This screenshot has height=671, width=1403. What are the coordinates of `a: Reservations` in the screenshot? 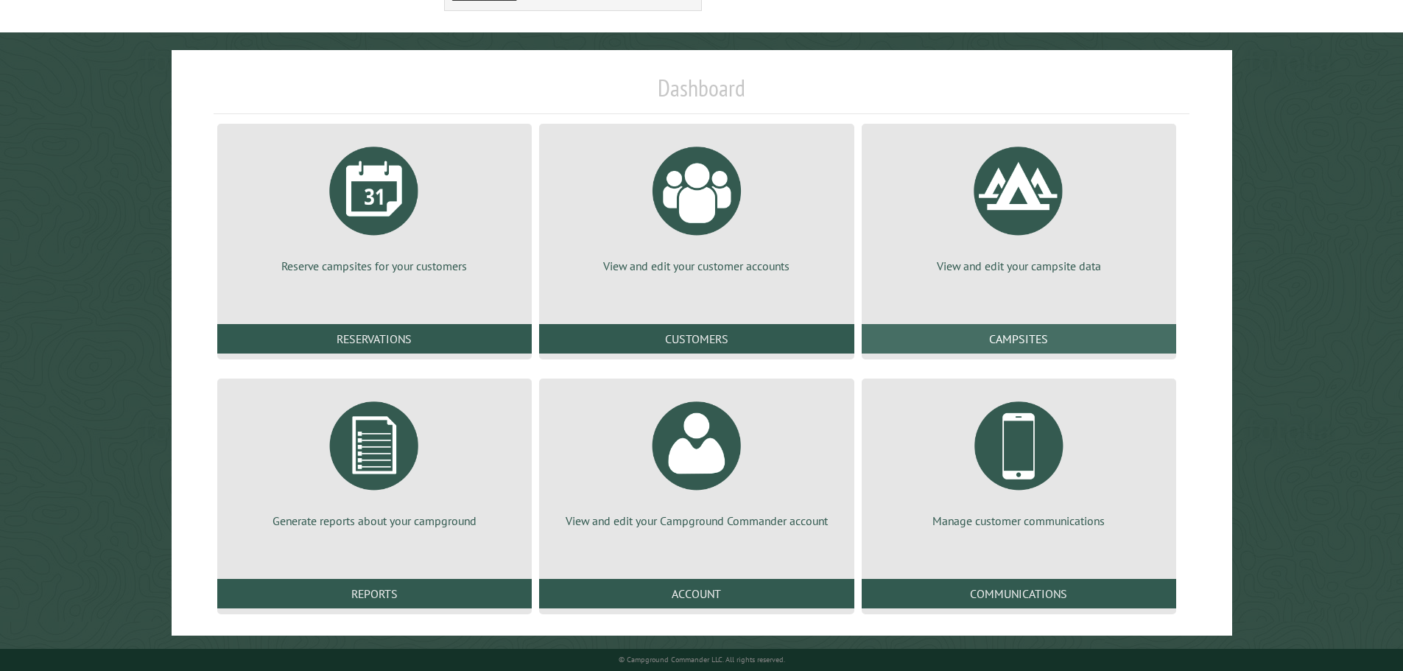 It's located at (374, 339).